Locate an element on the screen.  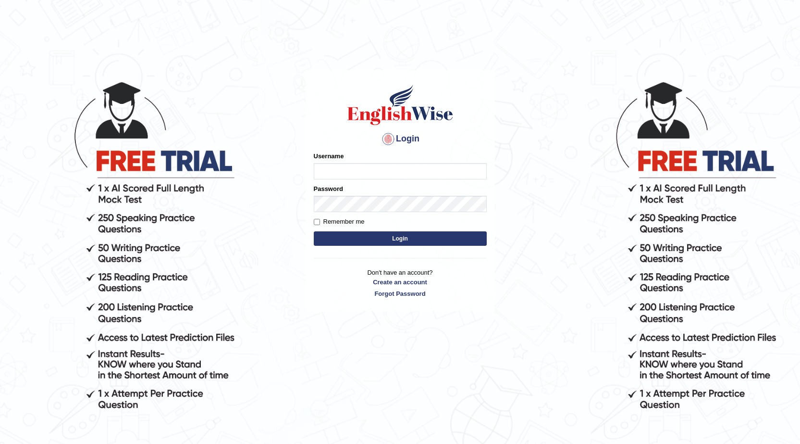
img: Logo of English Wise sign in for intelligent practice with AI is located at coordinates (400, 105).